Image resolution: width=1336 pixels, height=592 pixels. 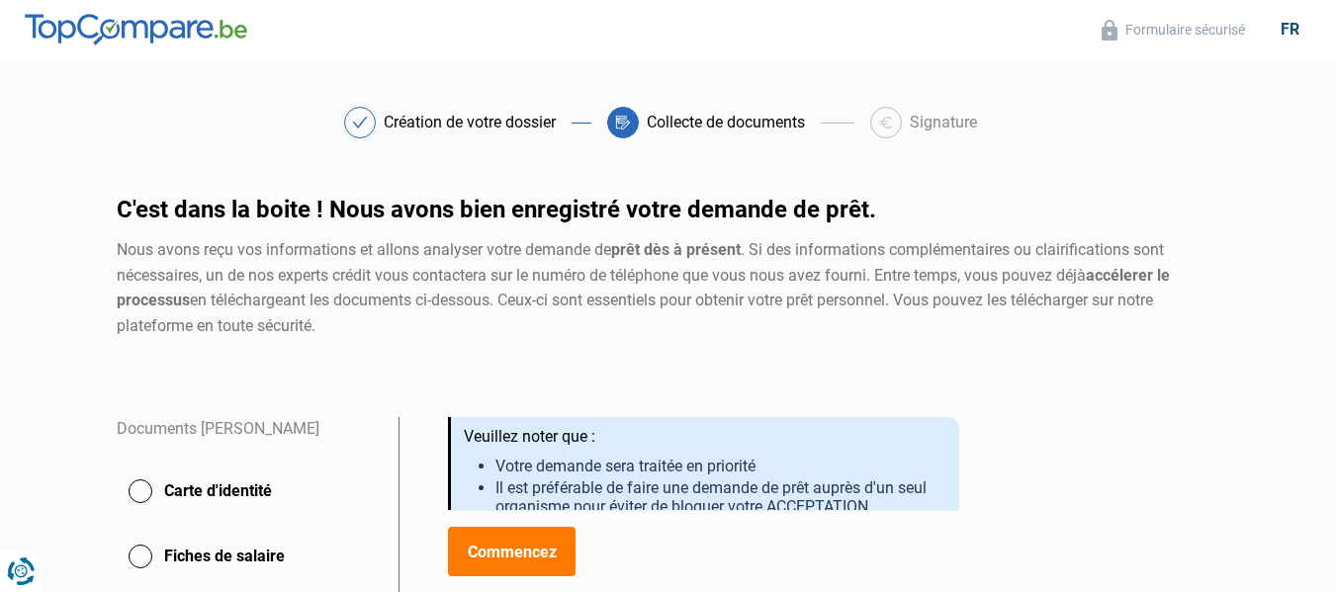 What do you see at coordinates (668, 210) in the screenshot?
I see `h1: C'est dans la boite ! Nous avons bien enregistré votre demande de prêt.` at bounding box center [668, 210].